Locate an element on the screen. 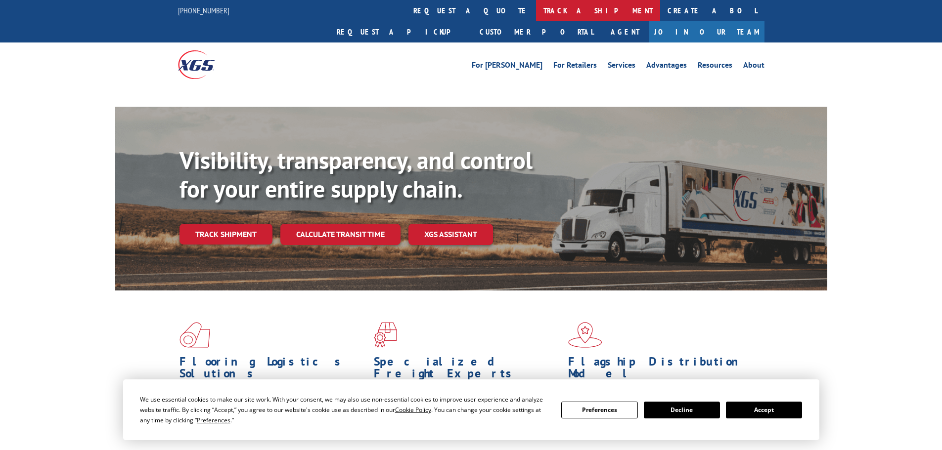 The width and height of the screenshot is (942, 450). a: Resources is located at coordinates (715, 67).